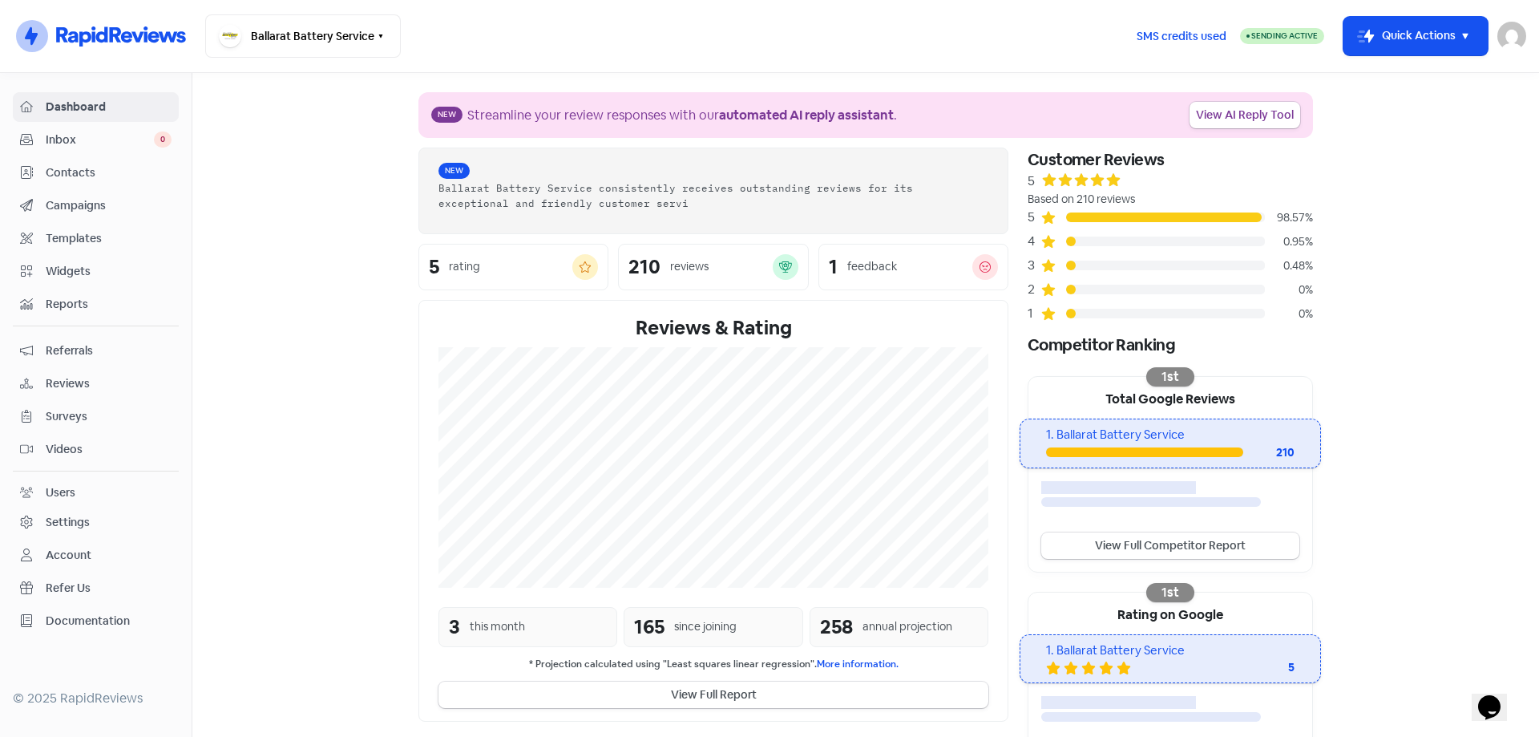 This screenshot has width=1539, height=737. Describe the element at coordinates (1289, 241) in the screenshot. I see `div: 0.95%` at that location.